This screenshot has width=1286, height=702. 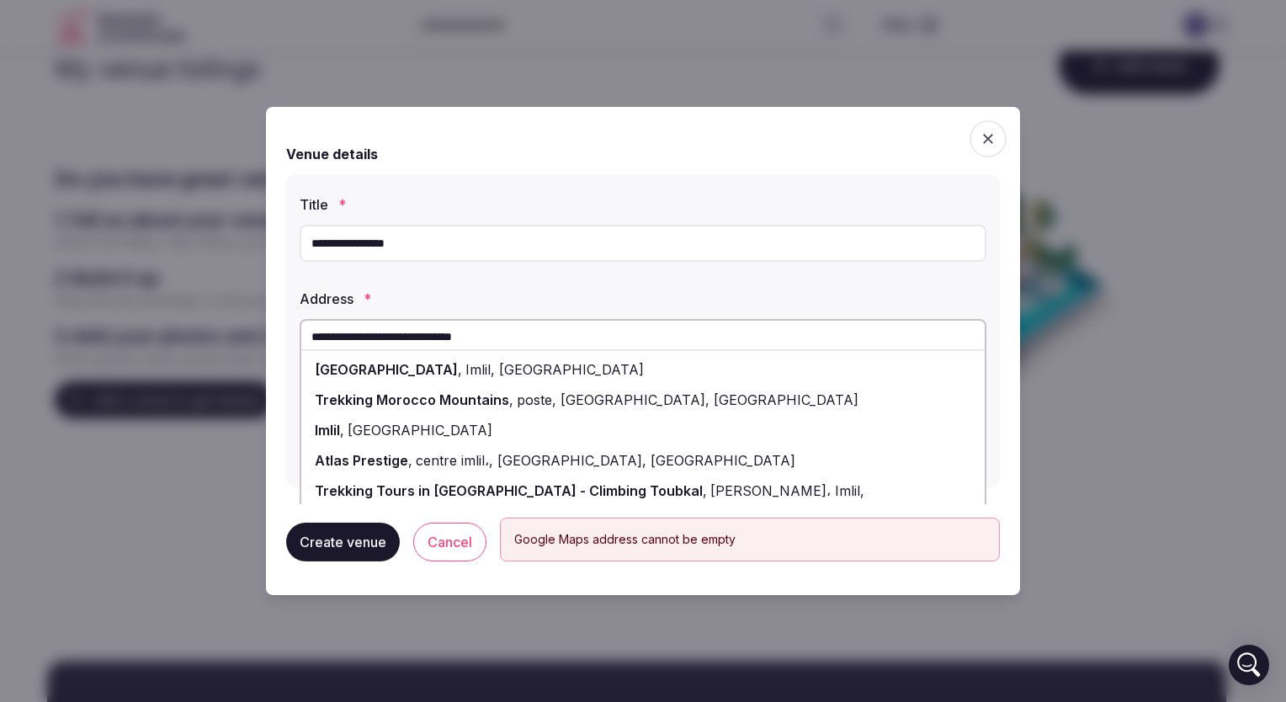 What do you see at coordinates (342, 542) in the screenshot?
I see `button: Create venue` at bounding box center [342, 542].